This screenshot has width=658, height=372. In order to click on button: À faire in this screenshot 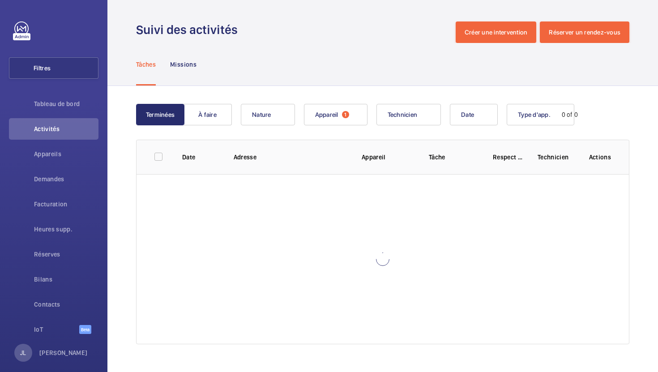, I will do `click(208, 115)`.